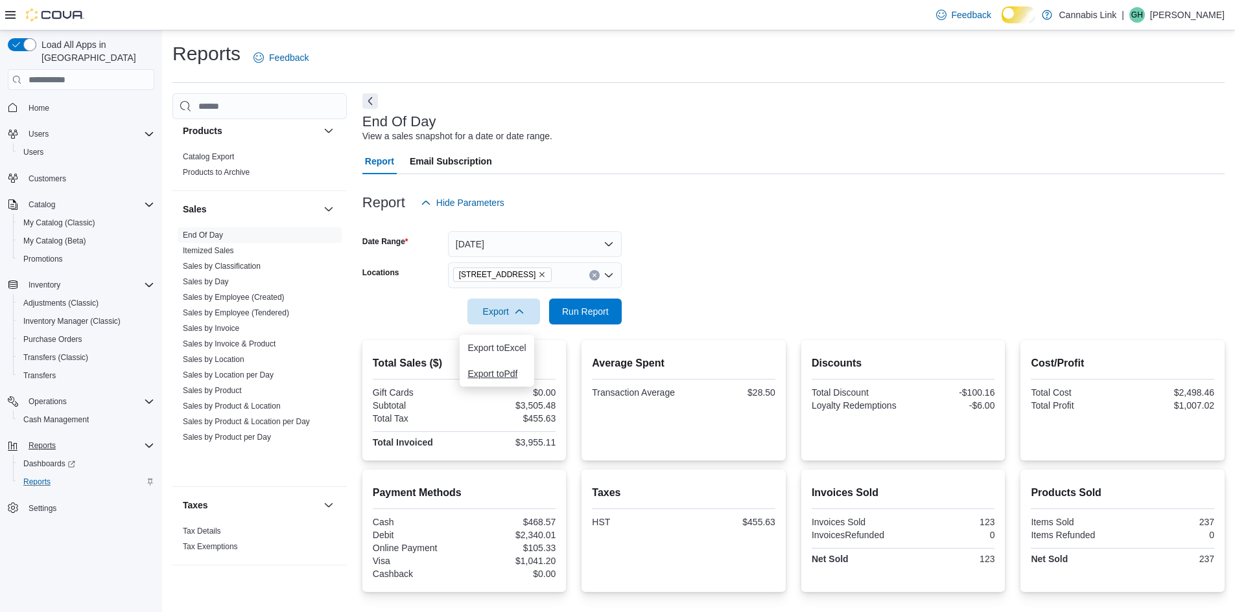  Describe the element at coordinates (233, 297) in the screenshot. I see `a: Sales by Employee (Created)` at that location.